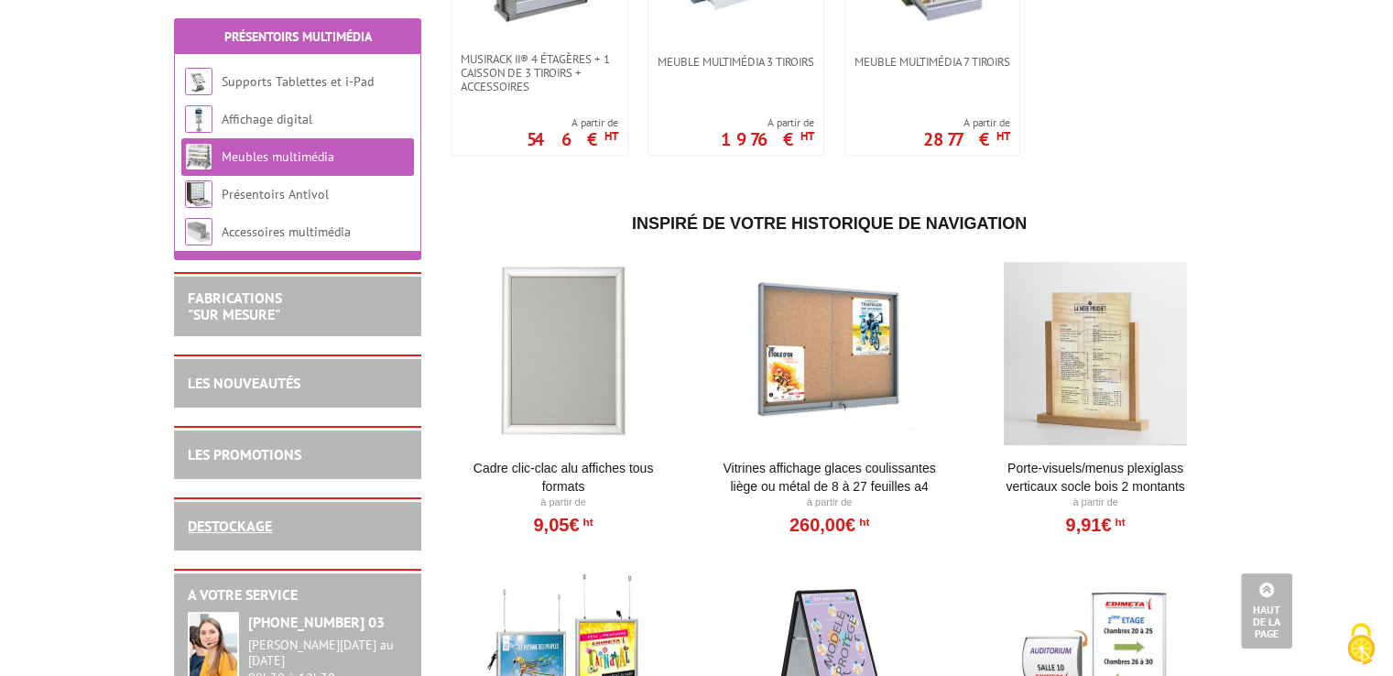 This screenshot has width=1393, height=676. What do you see at coordinates (199, 82) in the screenshot?
I see `img: Supports Tablettes et i-Pad` at bounding box center [199, 82].